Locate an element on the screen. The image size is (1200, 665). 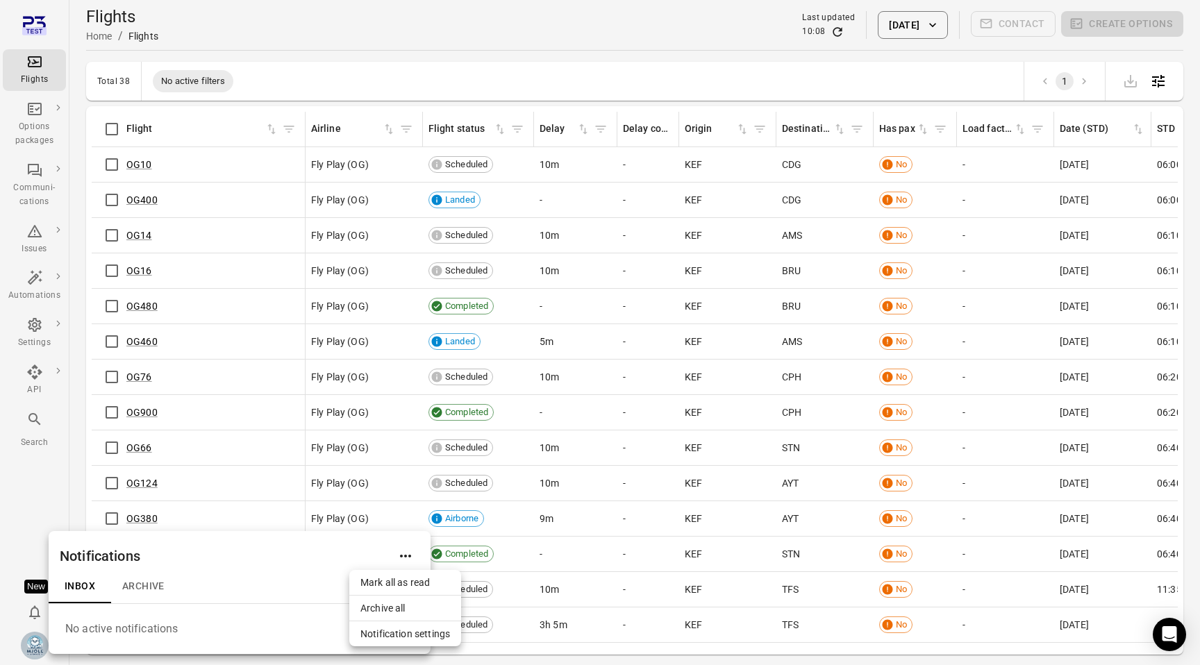
div: Archive all is located at coordinates (405, 609).